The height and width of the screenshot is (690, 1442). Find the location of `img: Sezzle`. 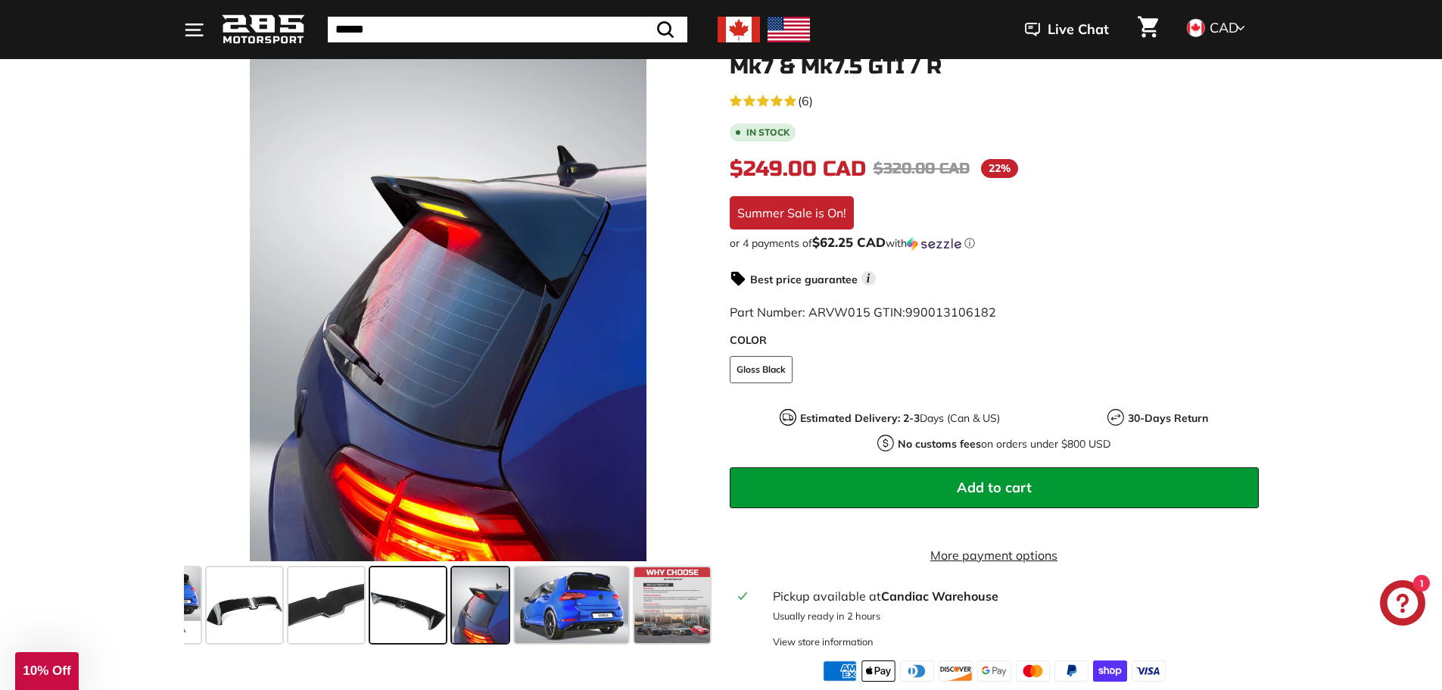

img: Sezzle is located at coordinates (934, 244).